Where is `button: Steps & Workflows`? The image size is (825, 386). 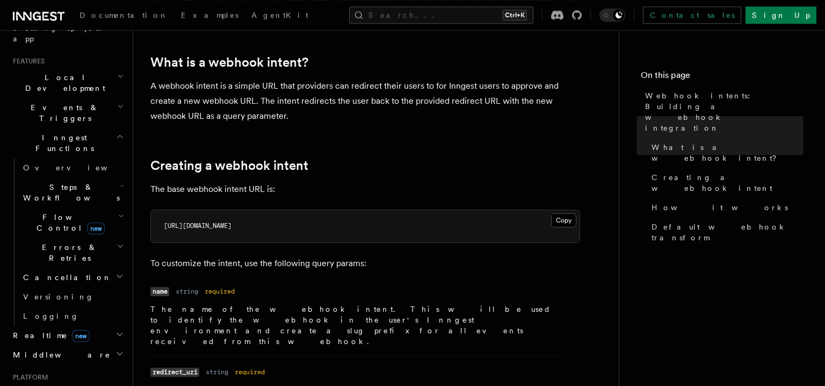
button: Steps & Workflows is located at coordinates (73, 192).